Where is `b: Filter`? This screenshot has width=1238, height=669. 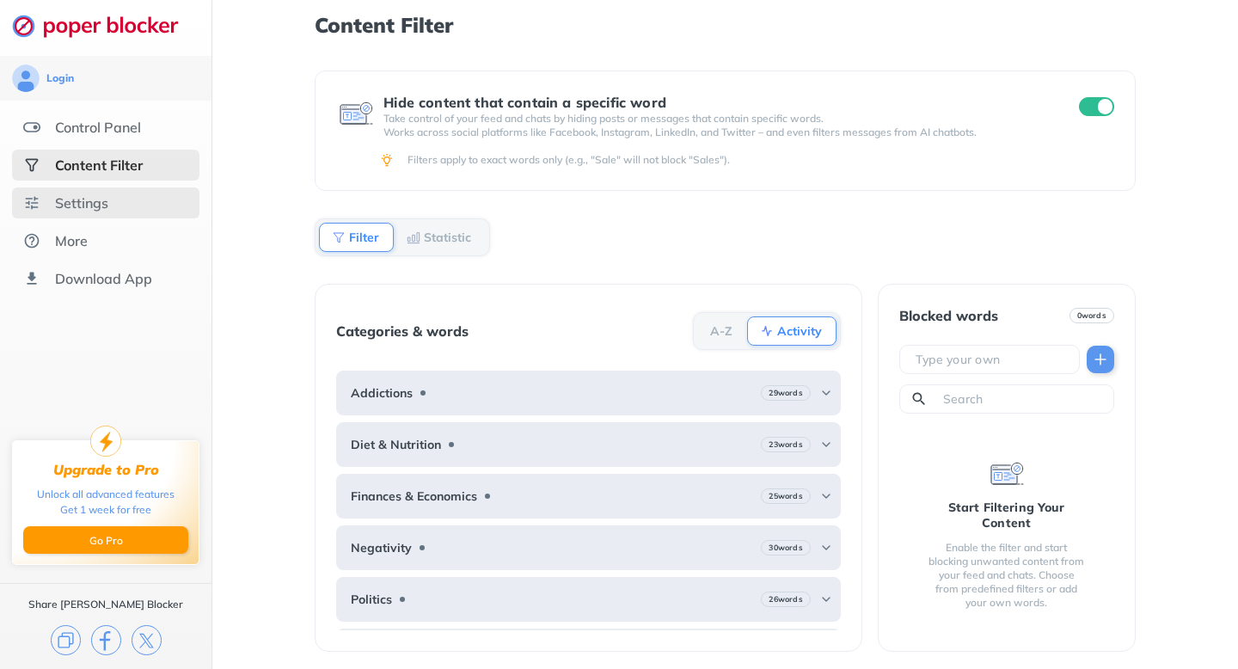 b: Filter is located at coordinates (364, 237).